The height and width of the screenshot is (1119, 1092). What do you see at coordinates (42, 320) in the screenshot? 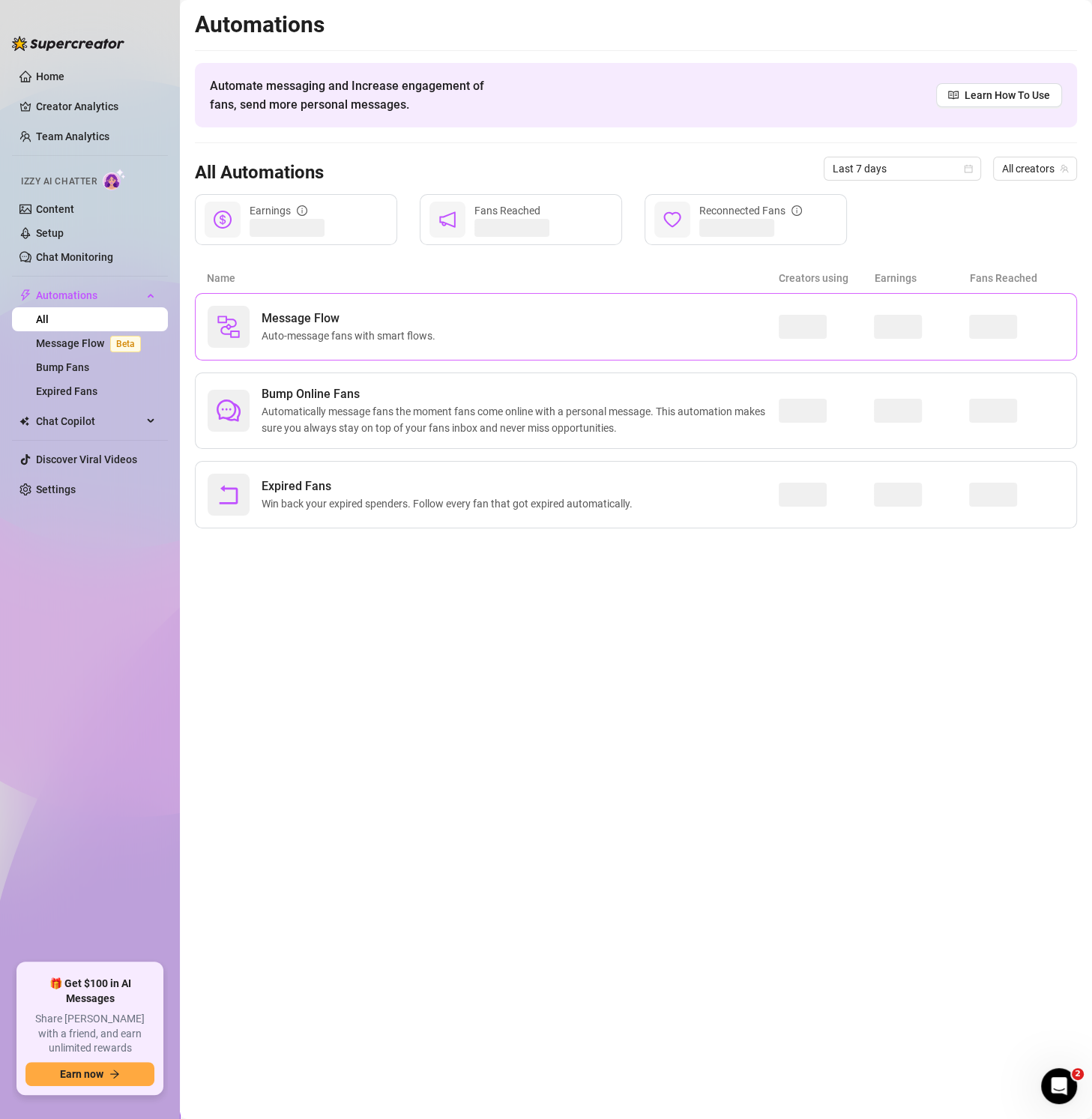
I see `a: All` at bounding box center [42, 320].